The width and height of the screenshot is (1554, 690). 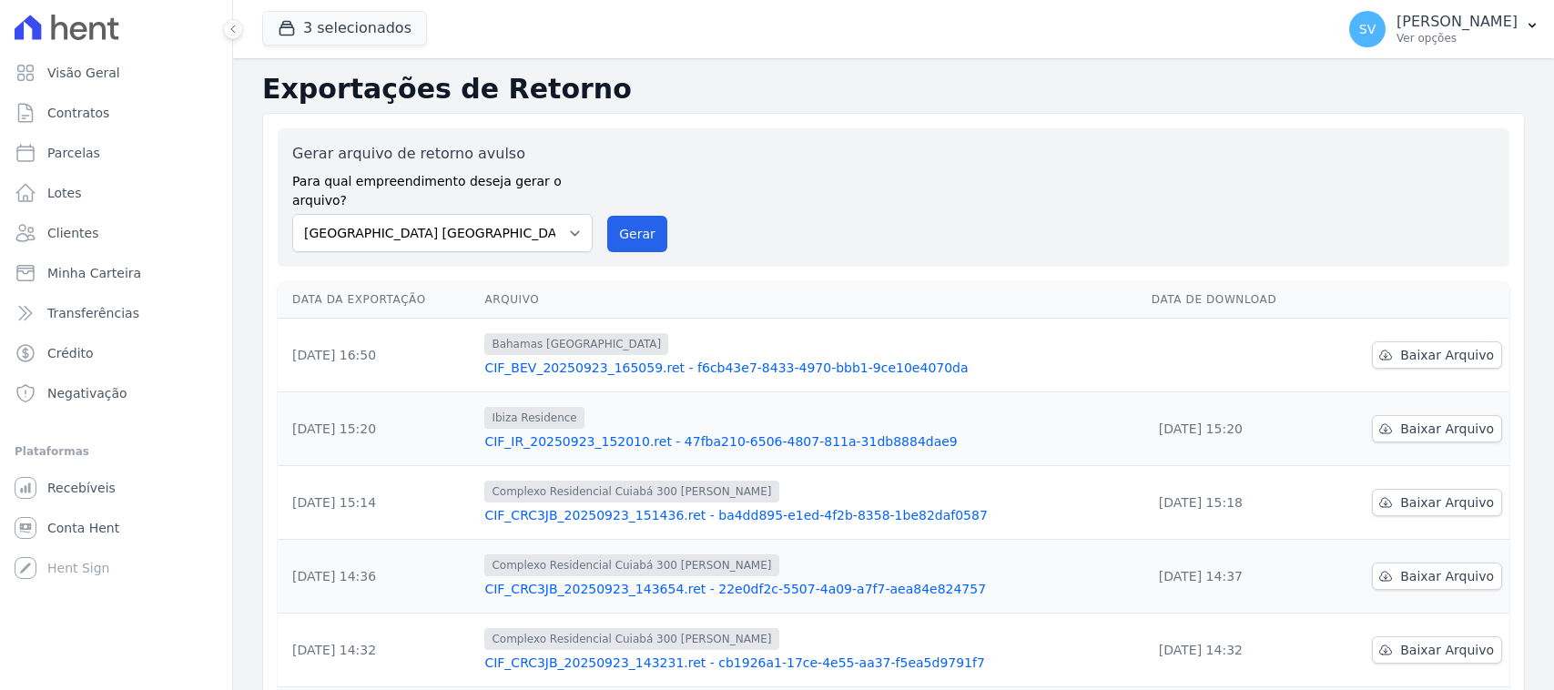 I want to click on label: Gerar arquivo de retorno avulso, so click(x=442, y=154).